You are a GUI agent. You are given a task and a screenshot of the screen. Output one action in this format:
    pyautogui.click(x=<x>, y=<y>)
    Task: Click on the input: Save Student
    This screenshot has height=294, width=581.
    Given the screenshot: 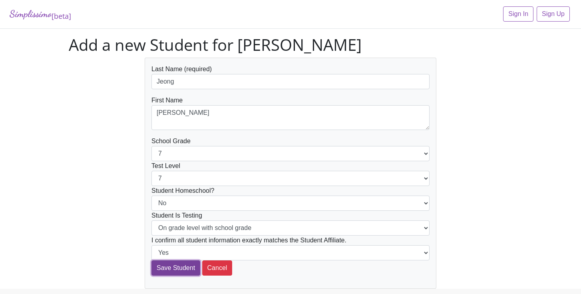 What is the action you would take?
    pyautogui.click(x=176, y=268)
    